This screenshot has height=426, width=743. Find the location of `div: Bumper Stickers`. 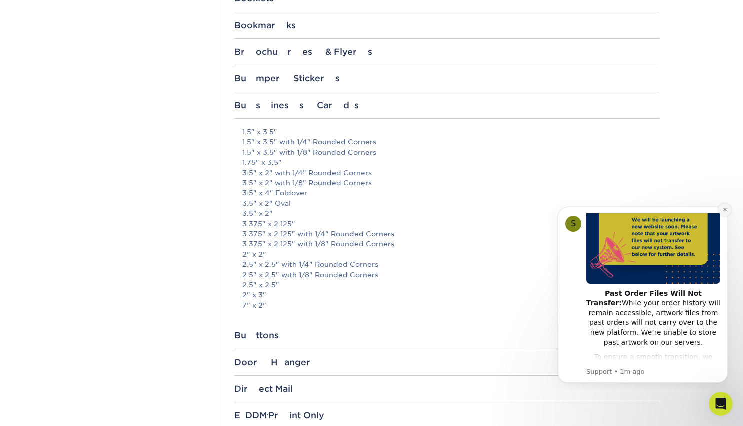

div: Bumper Stickers is located at coordinates (447, 79).